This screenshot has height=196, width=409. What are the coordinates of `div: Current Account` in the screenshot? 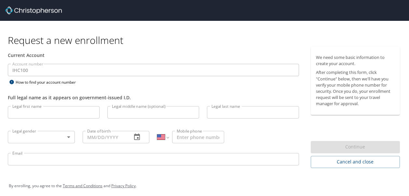 It's located at (153, 55).